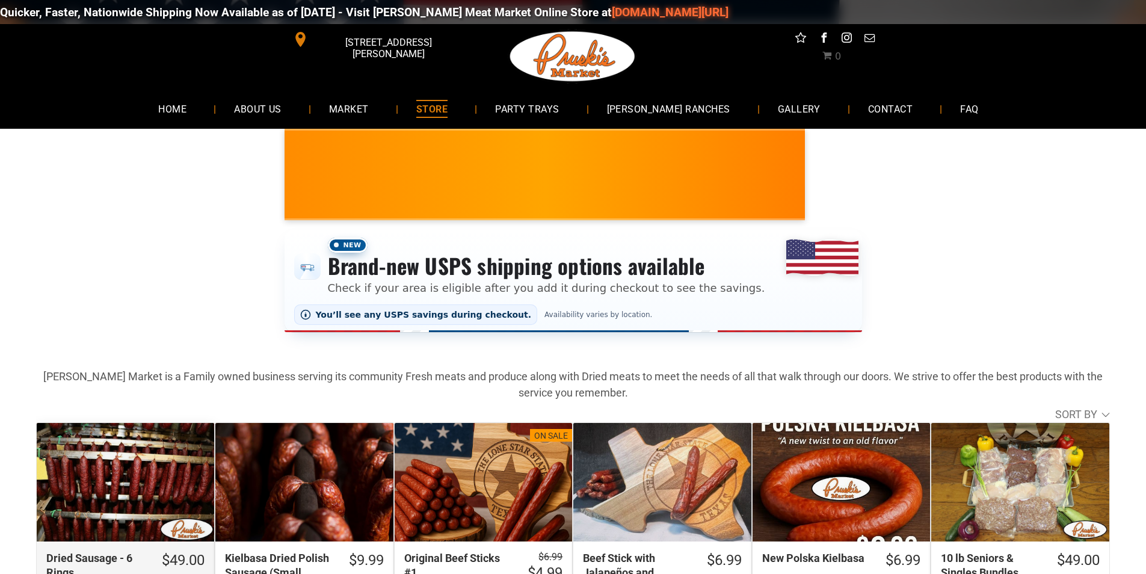 The width and height of the screenshot is (1146, 574). I want to click on a: PARTY TRAYS, so click(527, 108).